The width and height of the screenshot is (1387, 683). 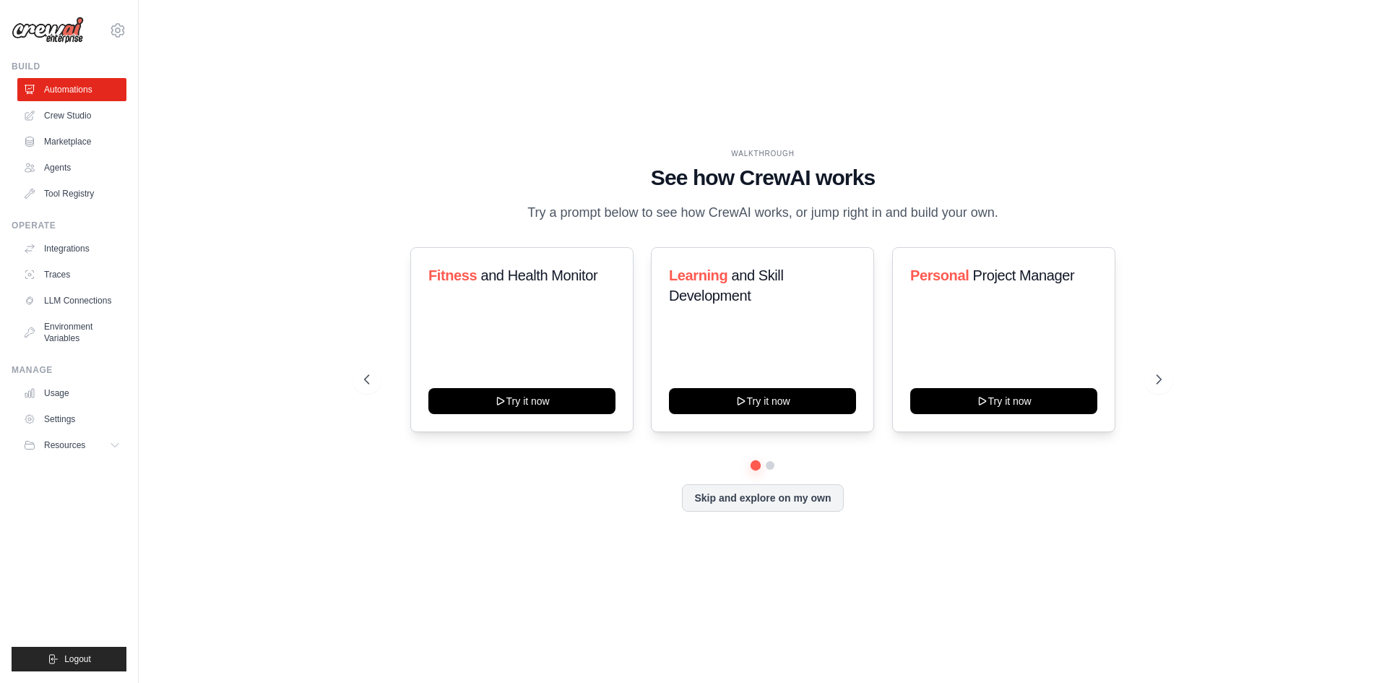 I want to click on span: Fitness, so click(x=452, y=275).